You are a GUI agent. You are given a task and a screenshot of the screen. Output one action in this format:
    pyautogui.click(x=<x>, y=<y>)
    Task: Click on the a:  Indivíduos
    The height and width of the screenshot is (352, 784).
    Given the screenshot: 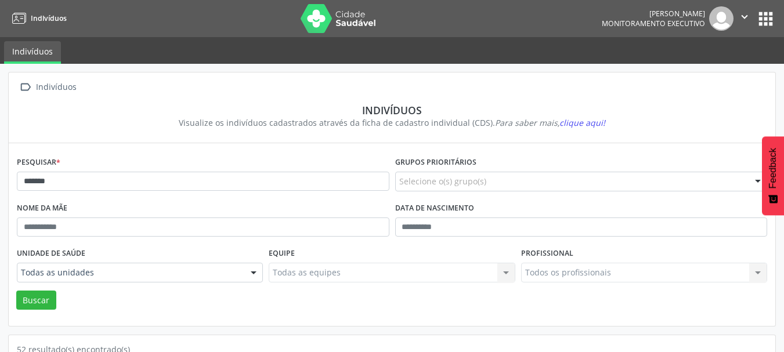 What is the action you would take?
    pyautogui.click(x=48, y=87)
    